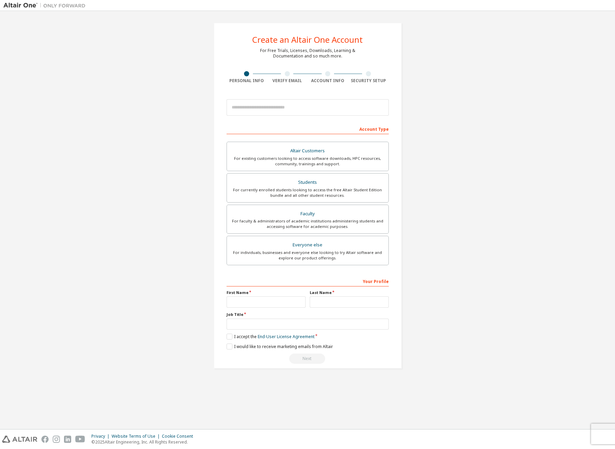 This screenshot has height=449, width=615. Describe the element at coordinates (308, 359) in the screenshot. I see `div: Read and acccept EULA to continue` at that location.